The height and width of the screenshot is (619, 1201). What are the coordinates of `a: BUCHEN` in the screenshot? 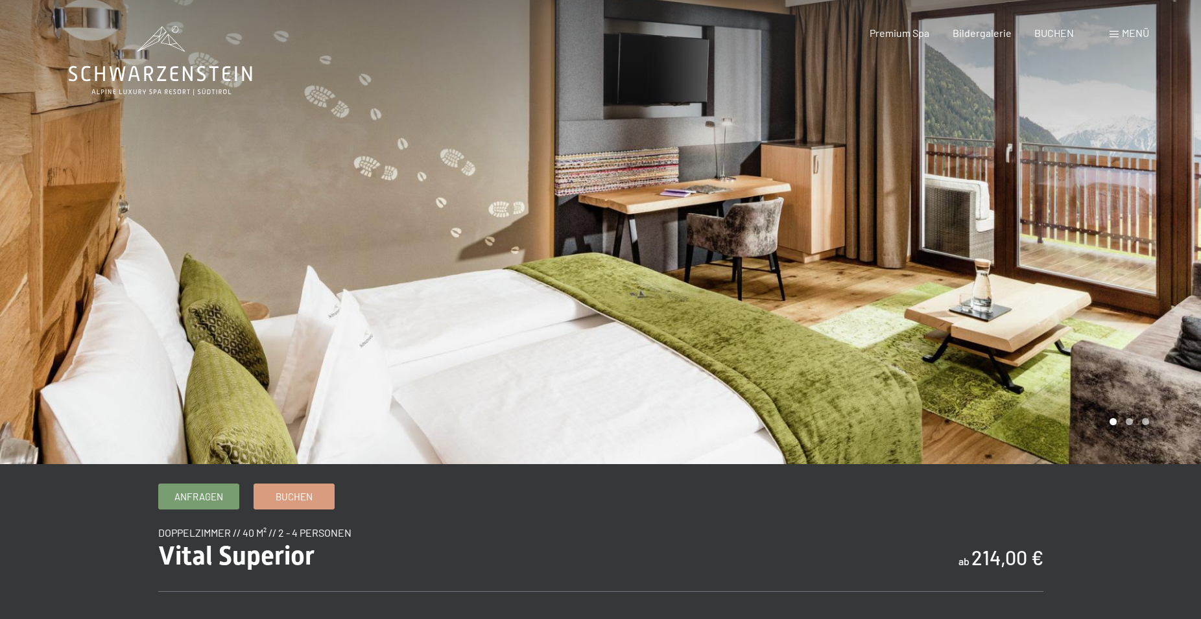 It's located at (1054, 32).